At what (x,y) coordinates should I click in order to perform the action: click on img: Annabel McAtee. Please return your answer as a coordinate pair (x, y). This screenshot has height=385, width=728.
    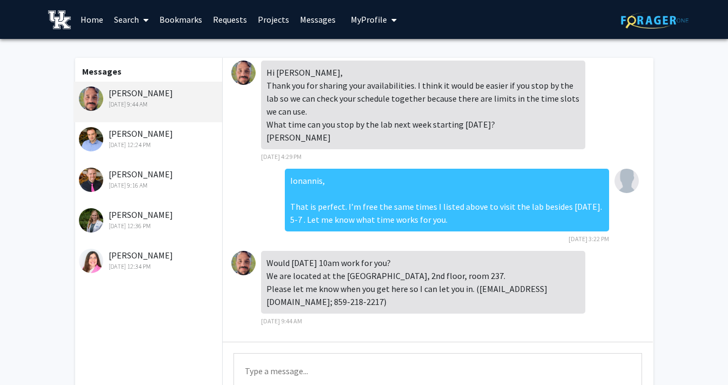
    Looking at the image, I should click on (91, 220).